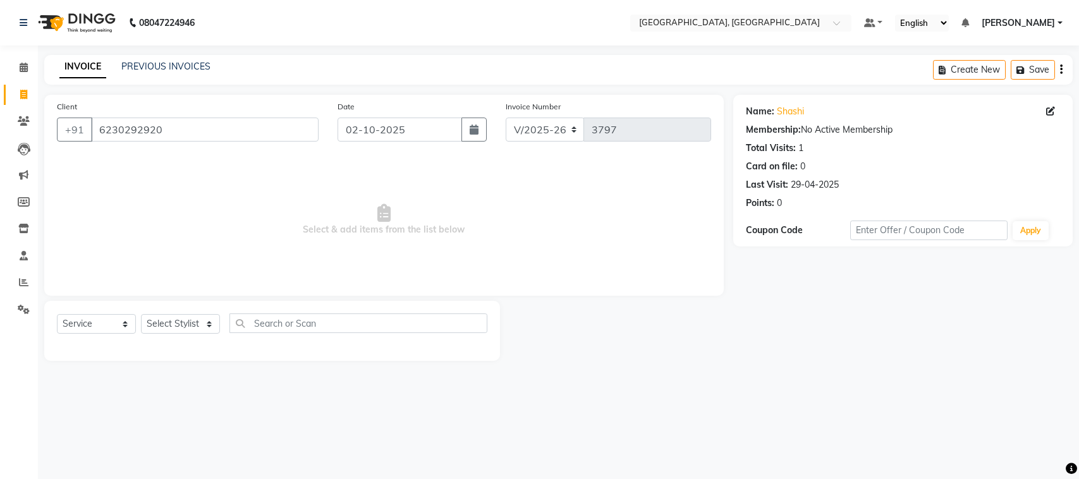  I want to click on div: 29-04-2025, so click(815, 185).